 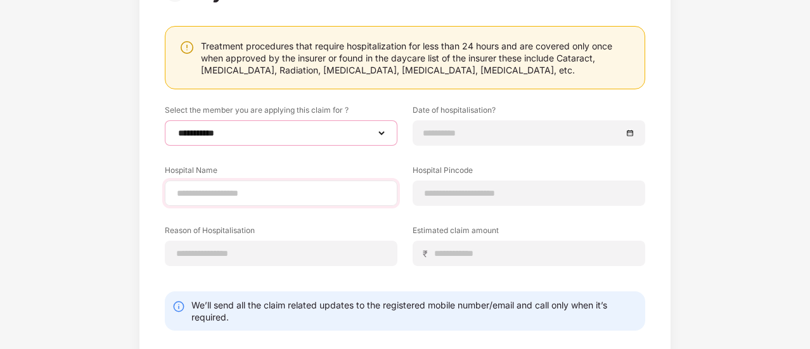 What do you see at coordinates (179, 307) in the screenshot?
I see `img: svg+xml;base64,PHN2ZyBpZD0iSW5mby0yMHgyMCIgeG1sbnM9Imh0dHA6Ly93d3cudzMub3JnLzIwMDAvc3ZnIiB3aWR0aD...` at bounding box center [179, 307].